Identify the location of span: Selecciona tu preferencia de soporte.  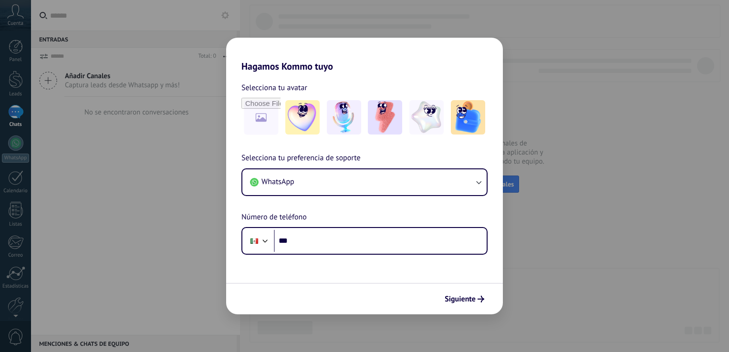
(301, 158).